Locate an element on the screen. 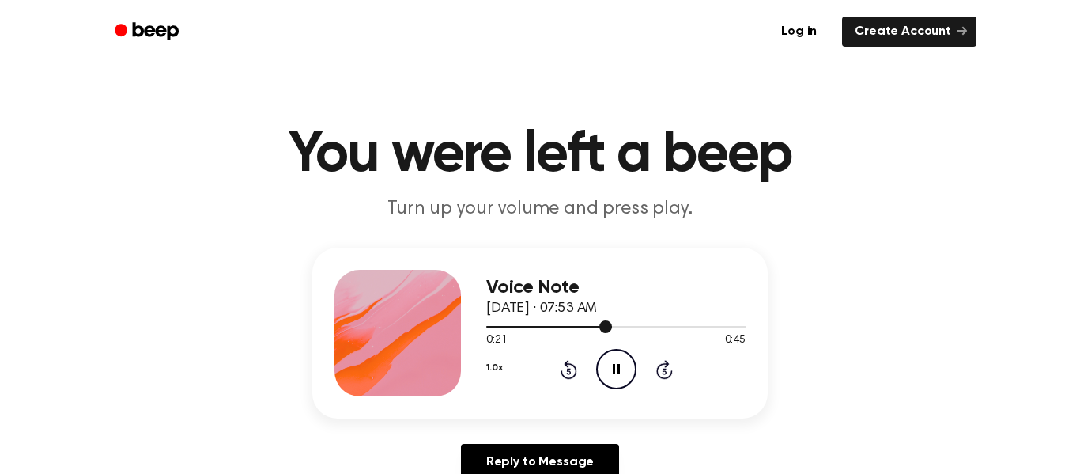 This screenshot has height=474, width=1080. h3: Voice Note is located at coordinates (616, 287).